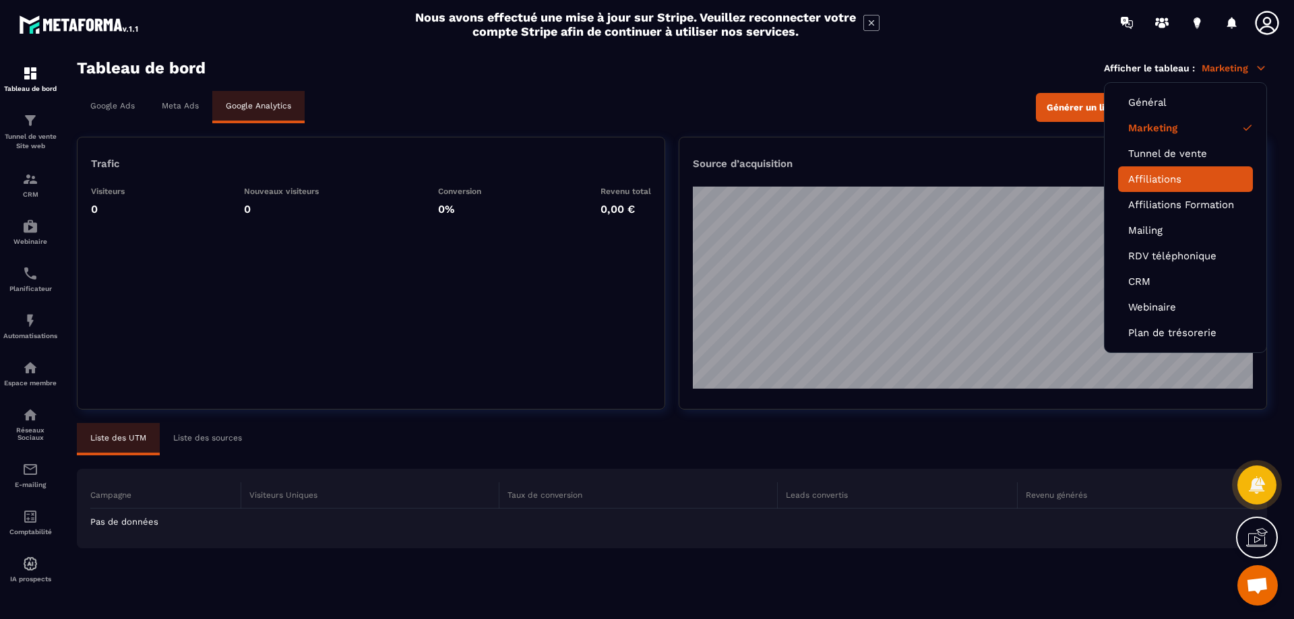 The height and width of the screenshot is (619, 1294). Describe the element at coordinates (1185, 333) in the screenshot. I see `a: Plan de trésorerie` at that location.